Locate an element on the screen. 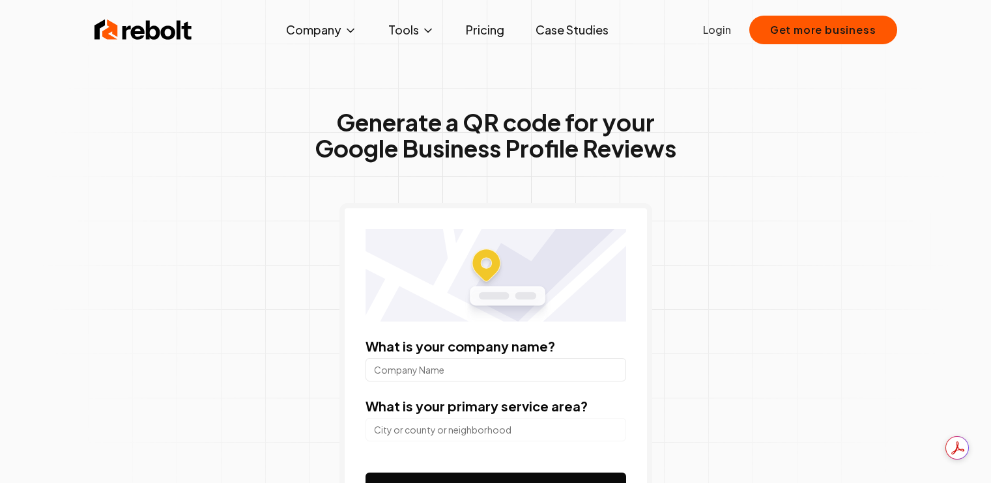  a: Pricing is located at coordinates (485, 30).